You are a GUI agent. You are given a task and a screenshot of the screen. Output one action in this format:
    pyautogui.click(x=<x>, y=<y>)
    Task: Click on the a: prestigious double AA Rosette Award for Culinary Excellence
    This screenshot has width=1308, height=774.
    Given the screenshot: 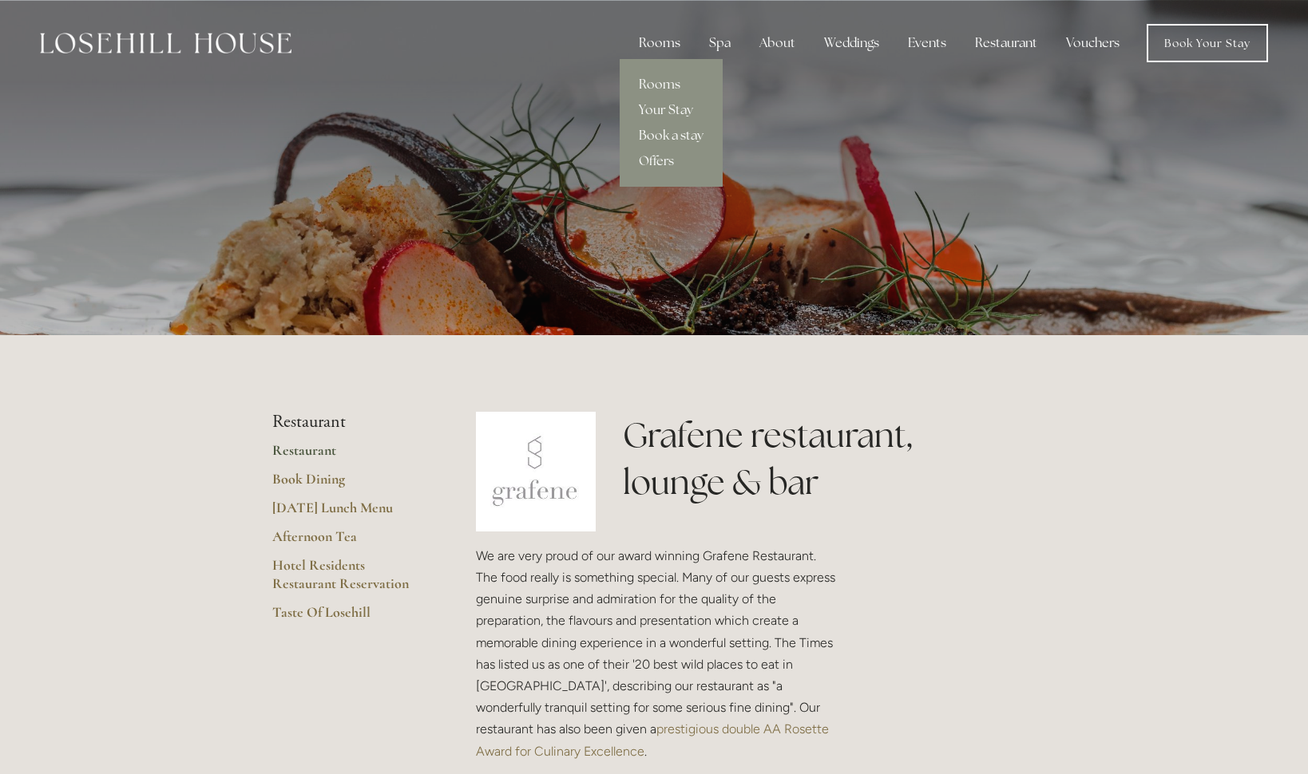 What is the action you would take?
    pyautogui.click(x=654, y=740)
    